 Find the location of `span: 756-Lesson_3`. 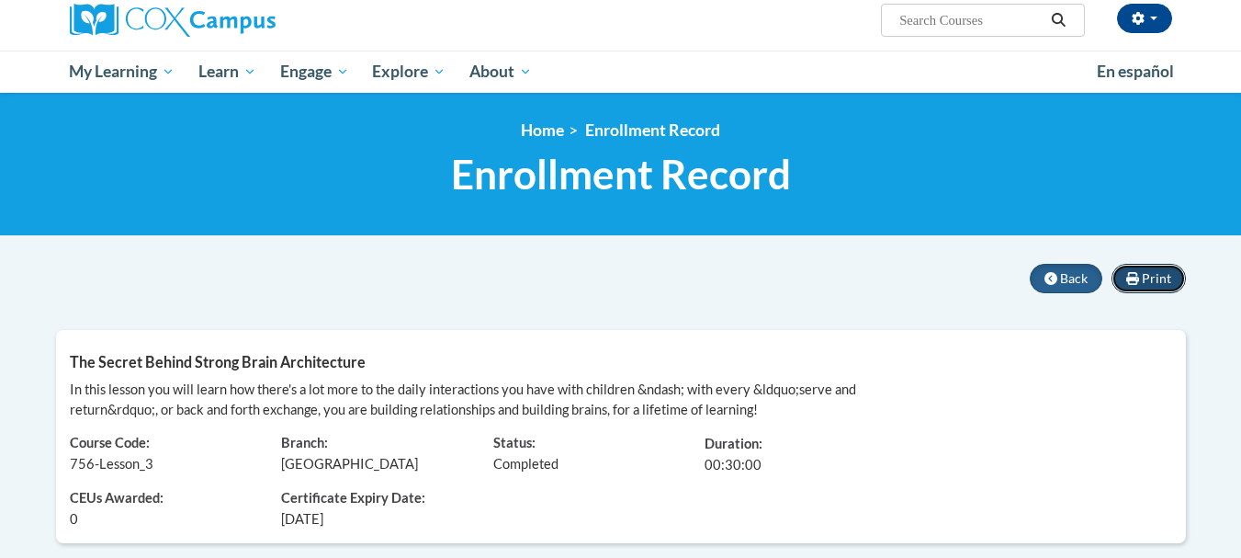

span: 756-Lesson_3 is located at coordinates (111, 463).